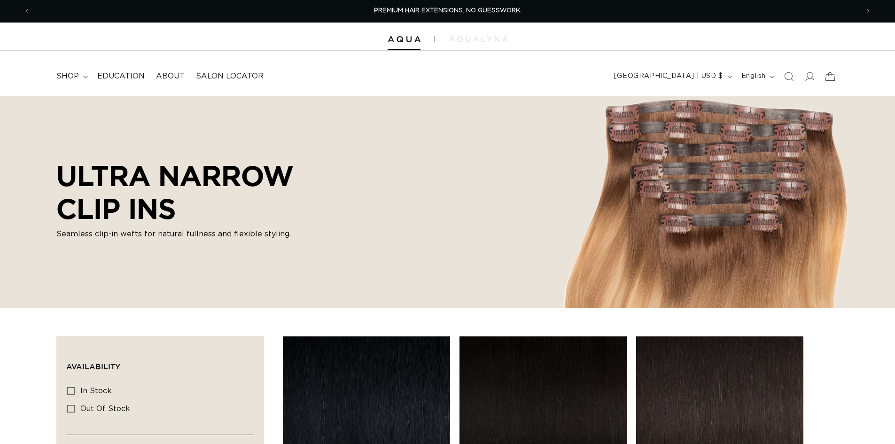 The width and height of the screenshot is (895, 444). Describe the element at coordinates (105, 409) in the screenshot. I see `span: Out of stock` at that location.